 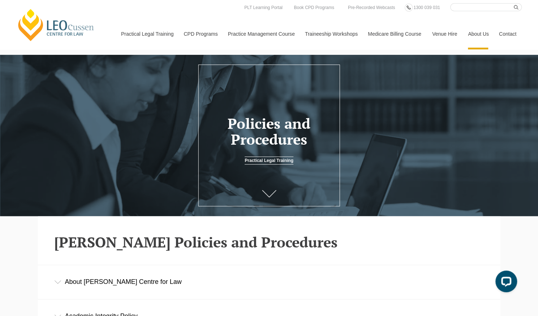 I want to click on a: Pre-Recorded Webcasts, so click(x=371, y=8).